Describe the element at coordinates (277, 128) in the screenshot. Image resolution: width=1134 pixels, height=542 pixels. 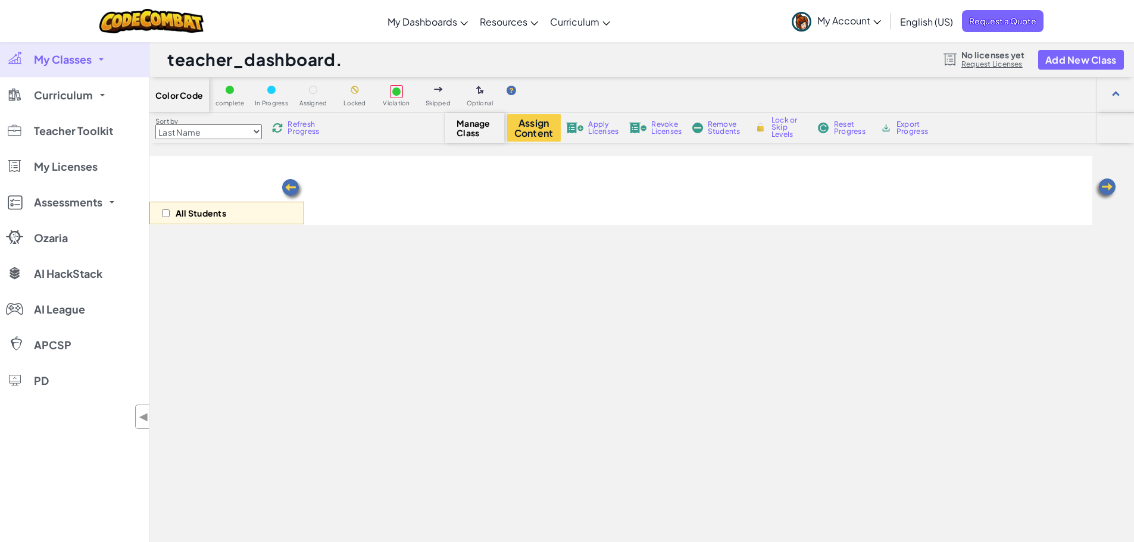
I see `img: IconReload.svg` at that location.